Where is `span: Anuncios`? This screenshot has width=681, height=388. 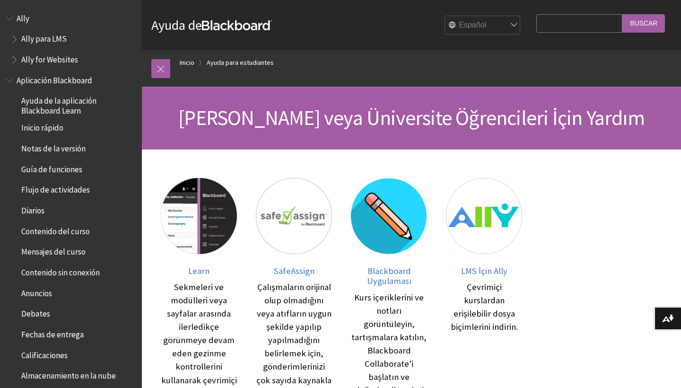 span: Anuncios is located at coordinates (36, 291).